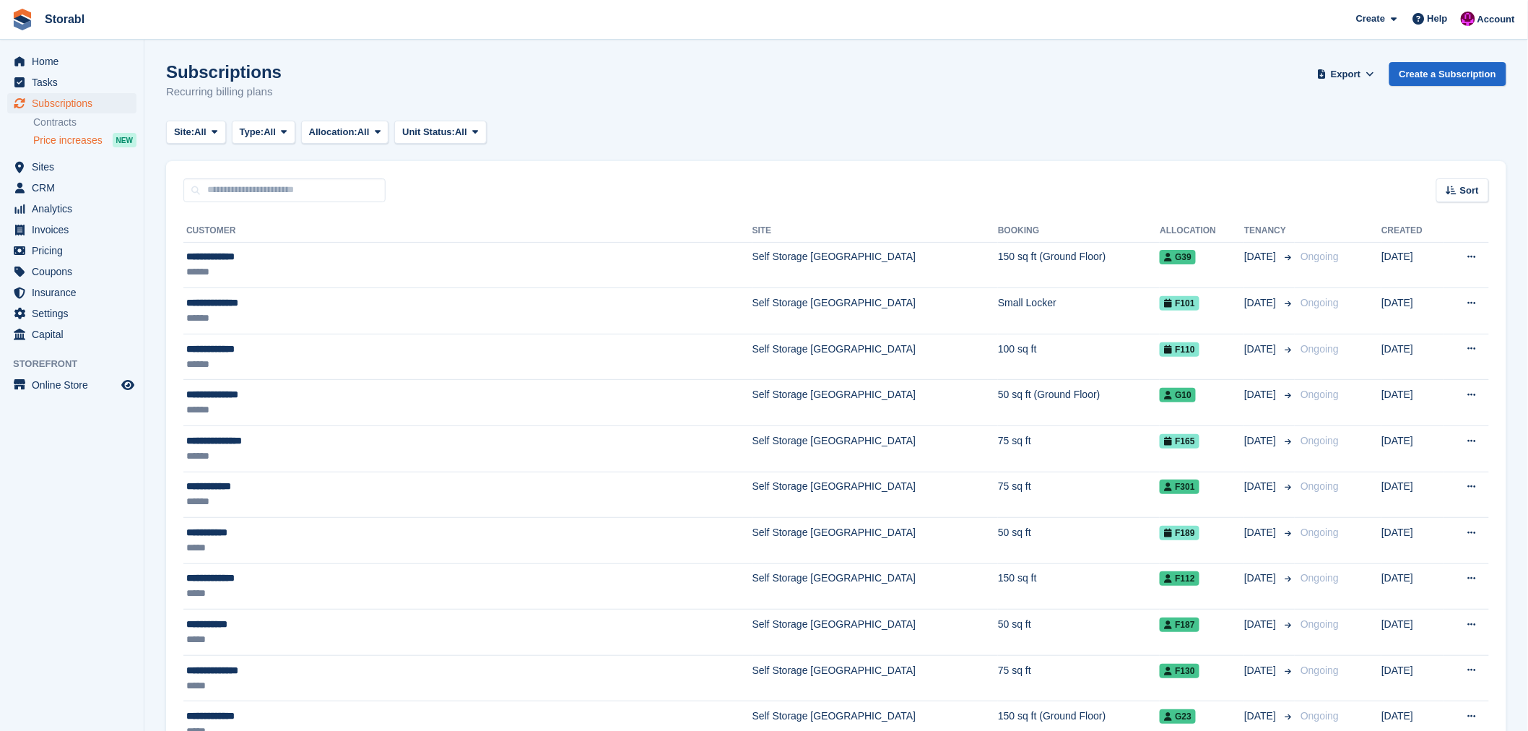  What do you see at coordinates (428, 132) in the screenshot?
I see `span: Unit Status:` at bounding box center [428, 132].